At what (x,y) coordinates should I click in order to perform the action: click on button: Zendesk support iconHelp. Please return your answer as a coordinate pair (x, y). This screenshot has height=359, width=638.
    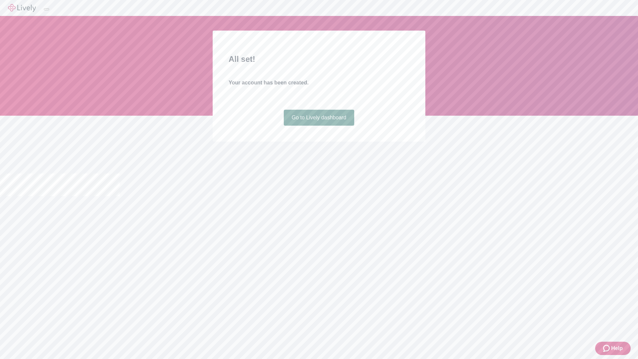
    Looking at the image, I should click on (613, 348).